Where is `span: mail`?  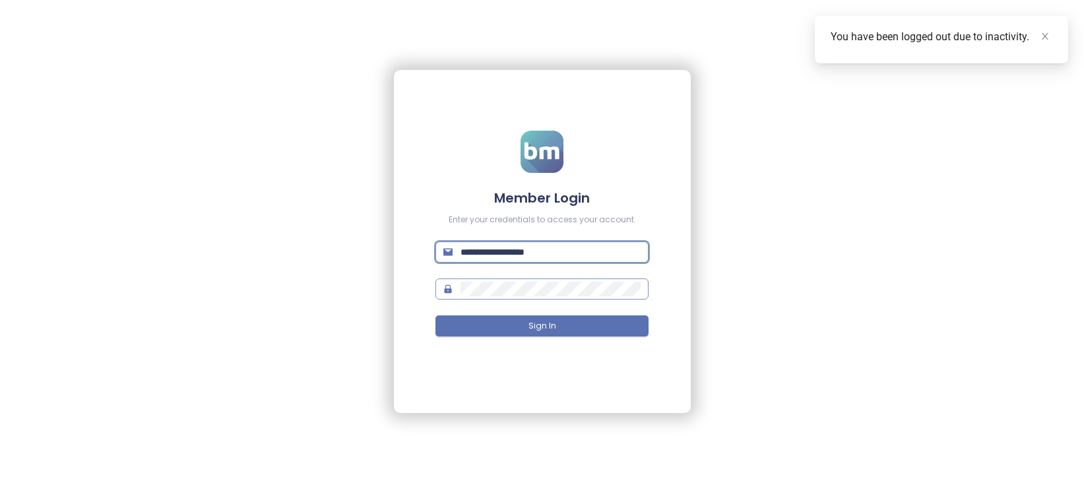 span: mail is located at coordinates (448, 252).